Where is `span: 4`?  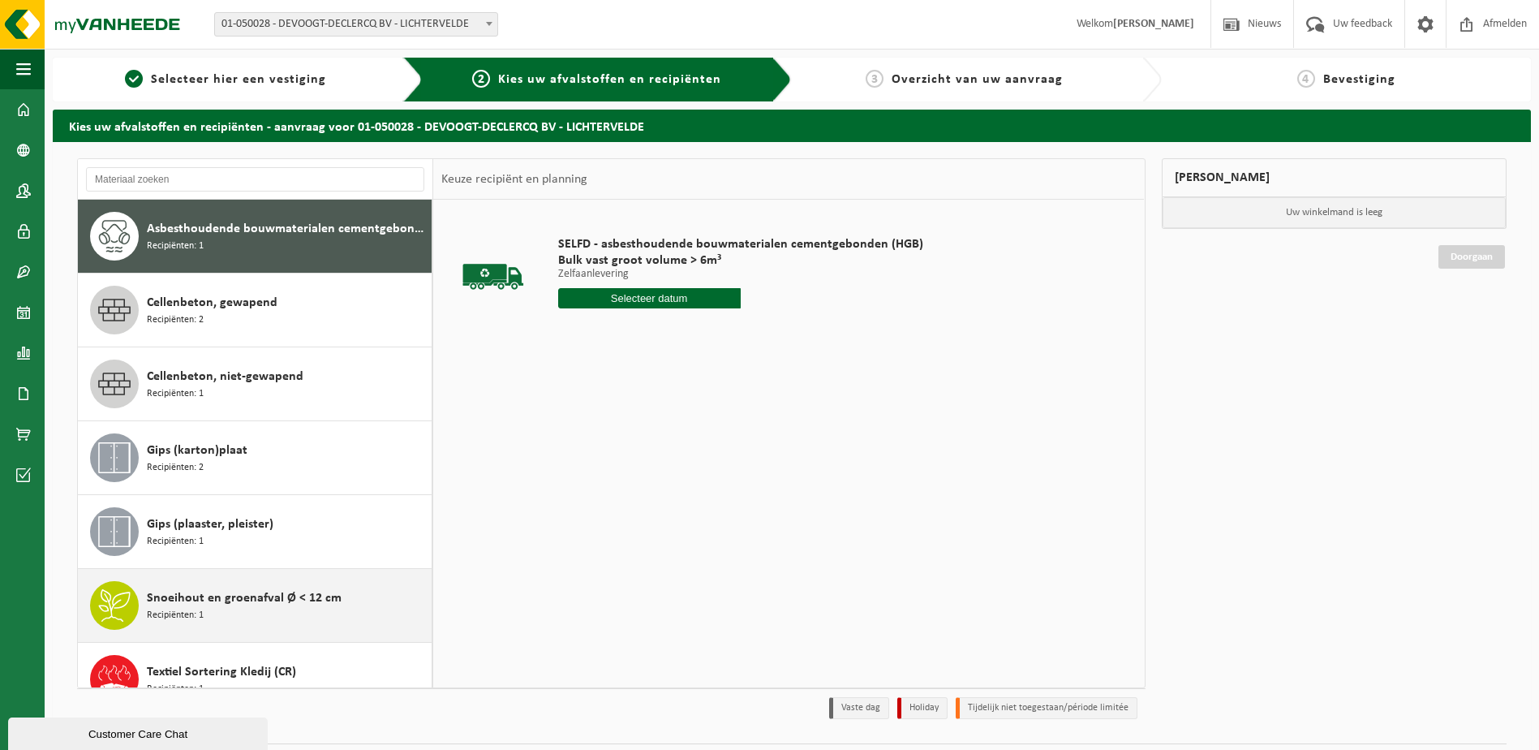 span: 4 is located at coordinates (1306, 79).